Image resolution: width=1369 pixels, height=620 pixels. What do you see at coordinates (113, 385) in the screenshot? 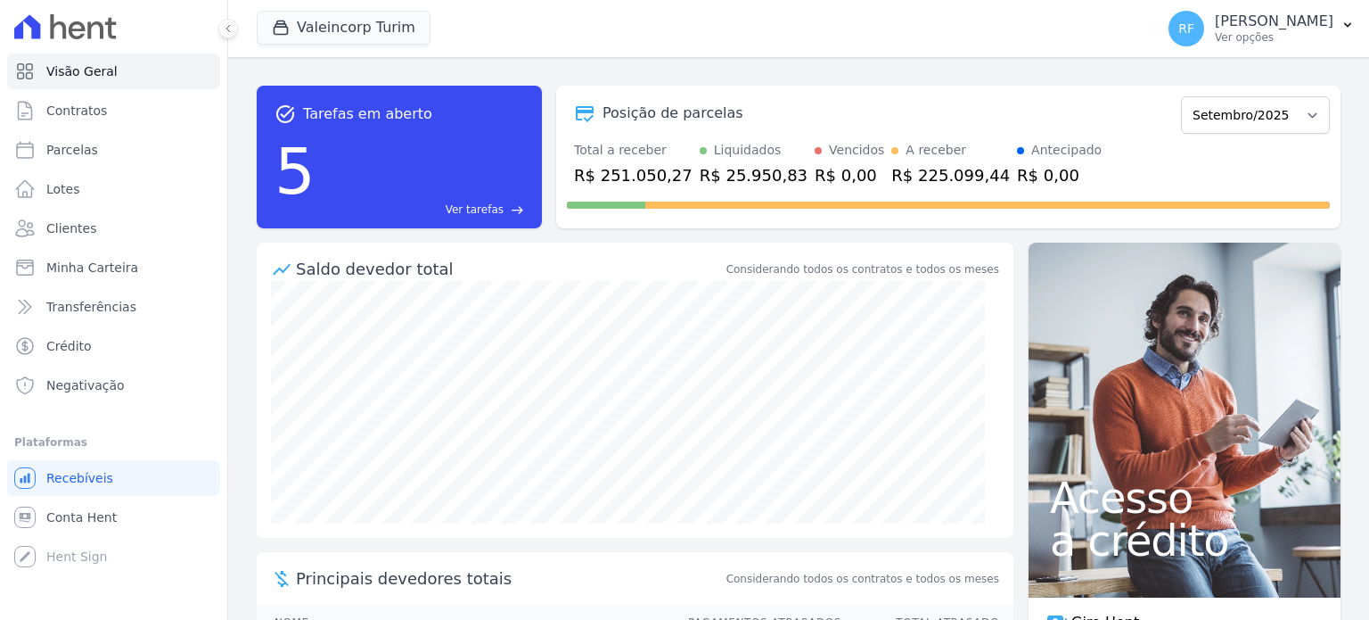
I see `a: Negativação` at bounding box center [113, 385].